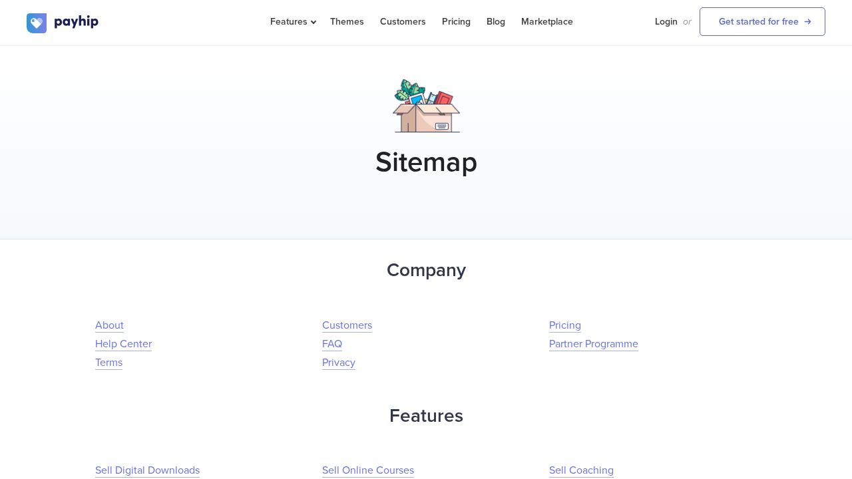  What do you see at coordinates (426, 162) in the screenshot?
I see `h1: Sitemap` at bounding box center [426, 162].